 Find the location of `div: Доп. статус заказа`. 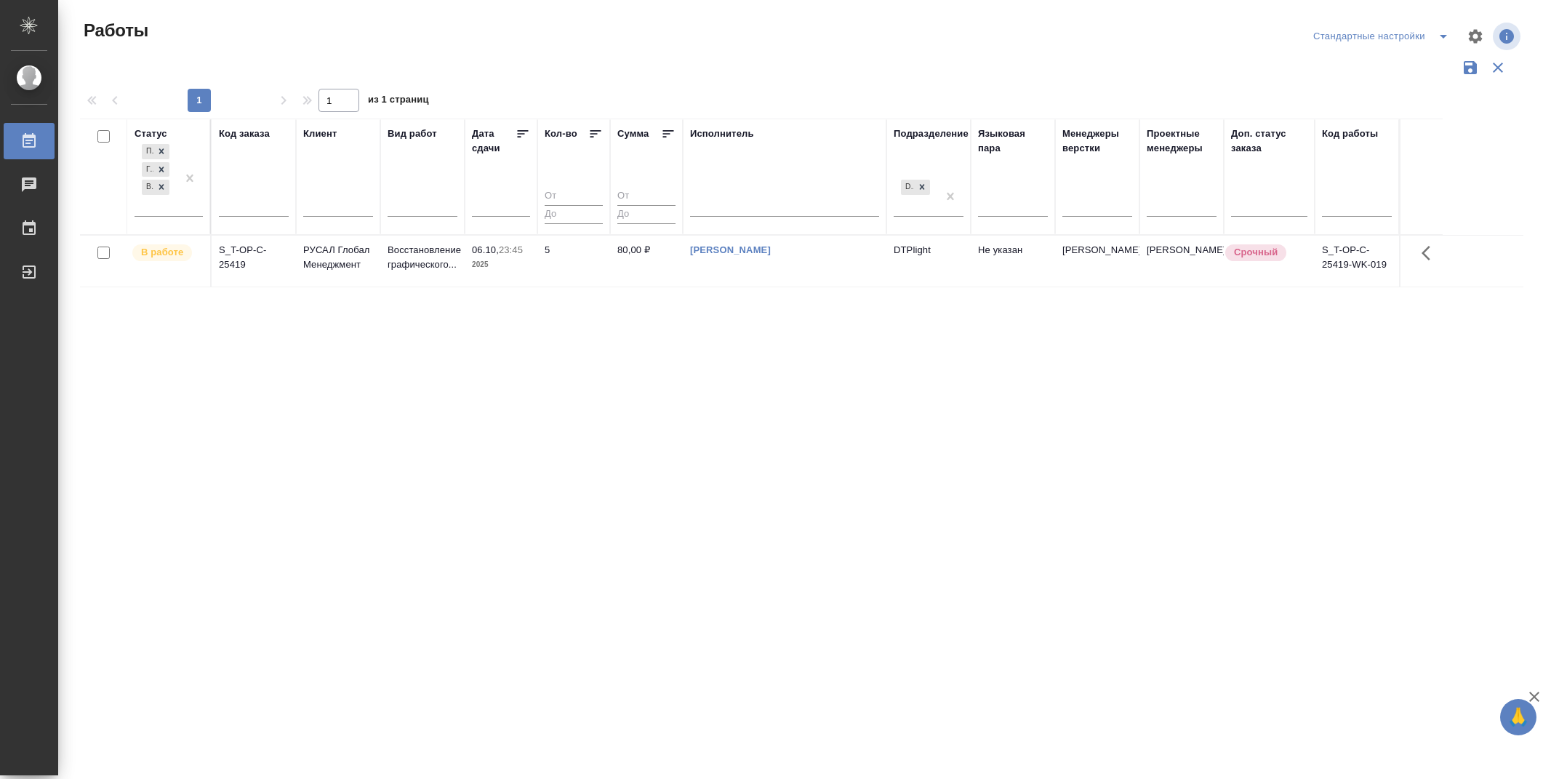

div: Доп. статус заказа is located at coordinates (1269, 141).